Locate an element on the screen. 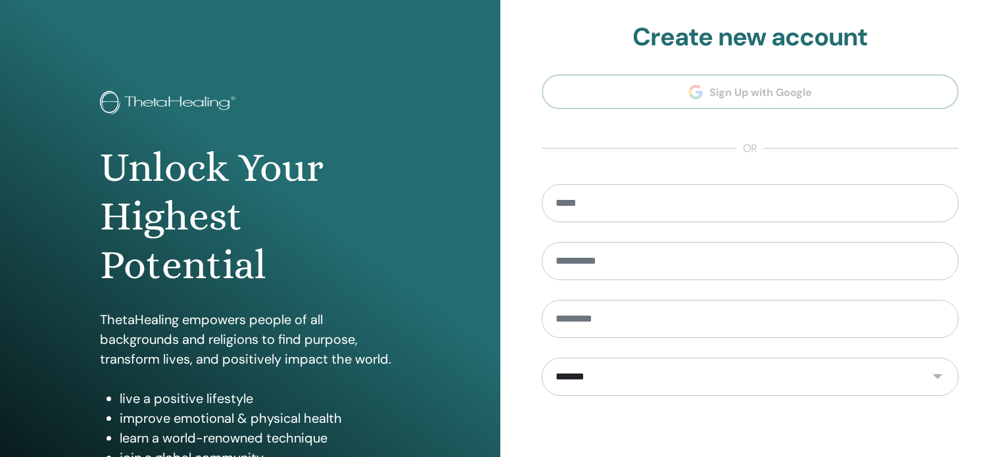 The height and width of the screenshot is (457, 1000). li: learn a world-renowned technique is located at coordinates (260, 438).